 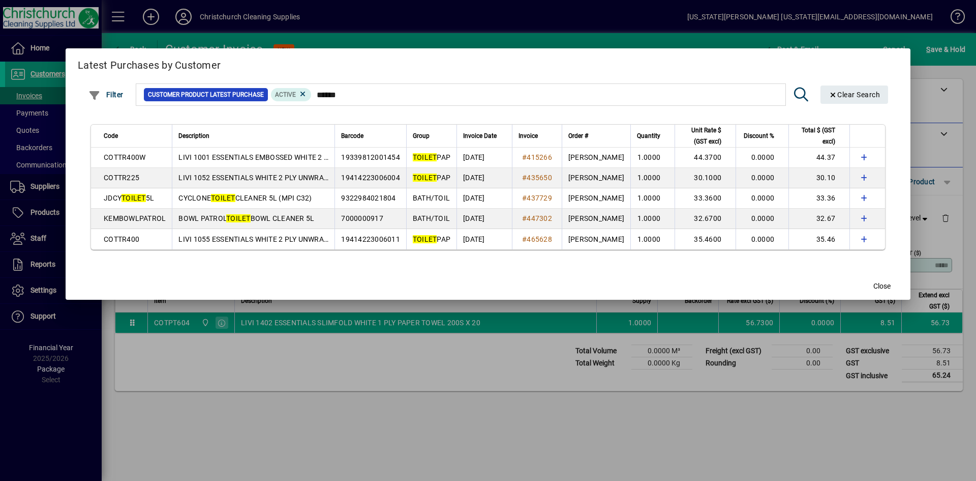 I want to click on span: Unit Rate $ (GST excl), so click(x=701, y=136).